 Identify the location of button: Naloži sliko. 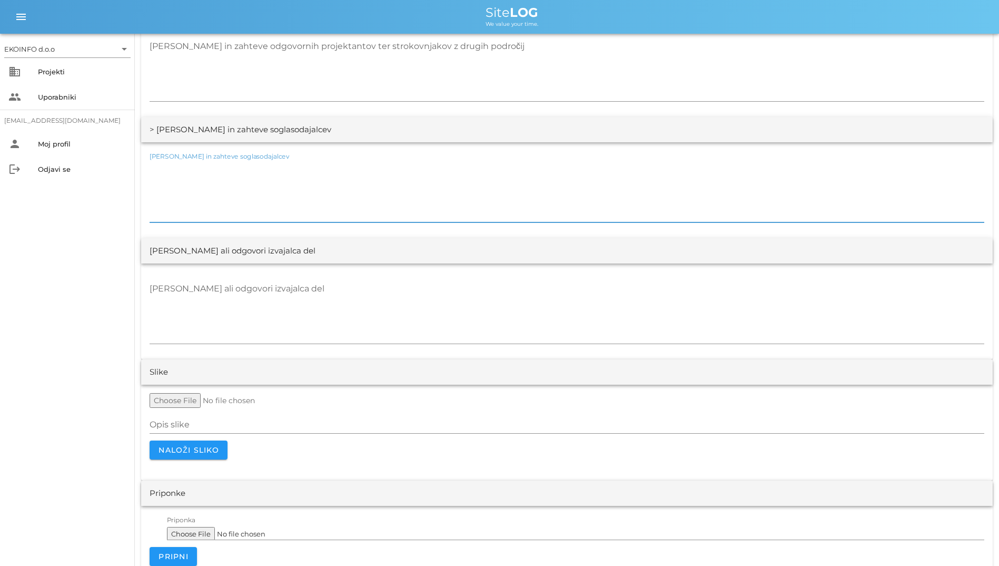
(189, 450).